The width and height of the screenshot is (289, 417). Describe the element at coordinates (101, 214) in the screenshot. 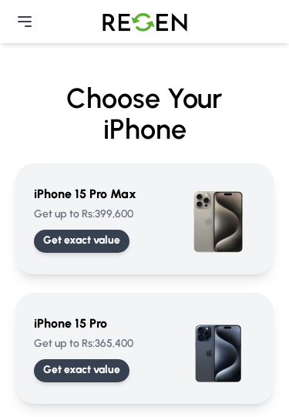

I see `p: Get up to Rs: 399,600` at that location.